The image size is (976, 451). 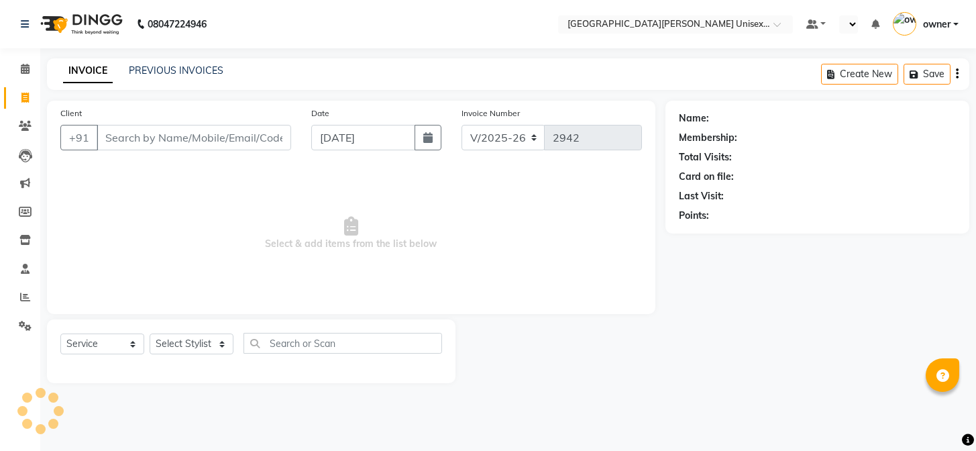 I want to click on b: 08047224946, so click(x=177, y=24).